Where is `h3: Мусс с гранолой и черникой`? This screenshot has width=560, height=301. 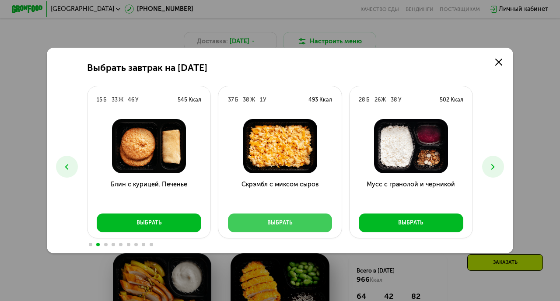 h3: Мусс с гранолой и черникой is located at coordinates (411, 194).